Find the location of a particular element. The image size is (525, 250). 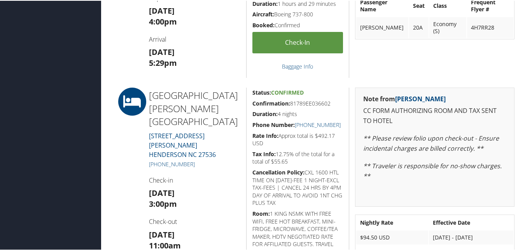

th: Nightly Rate is located at coordinates (392, 222).